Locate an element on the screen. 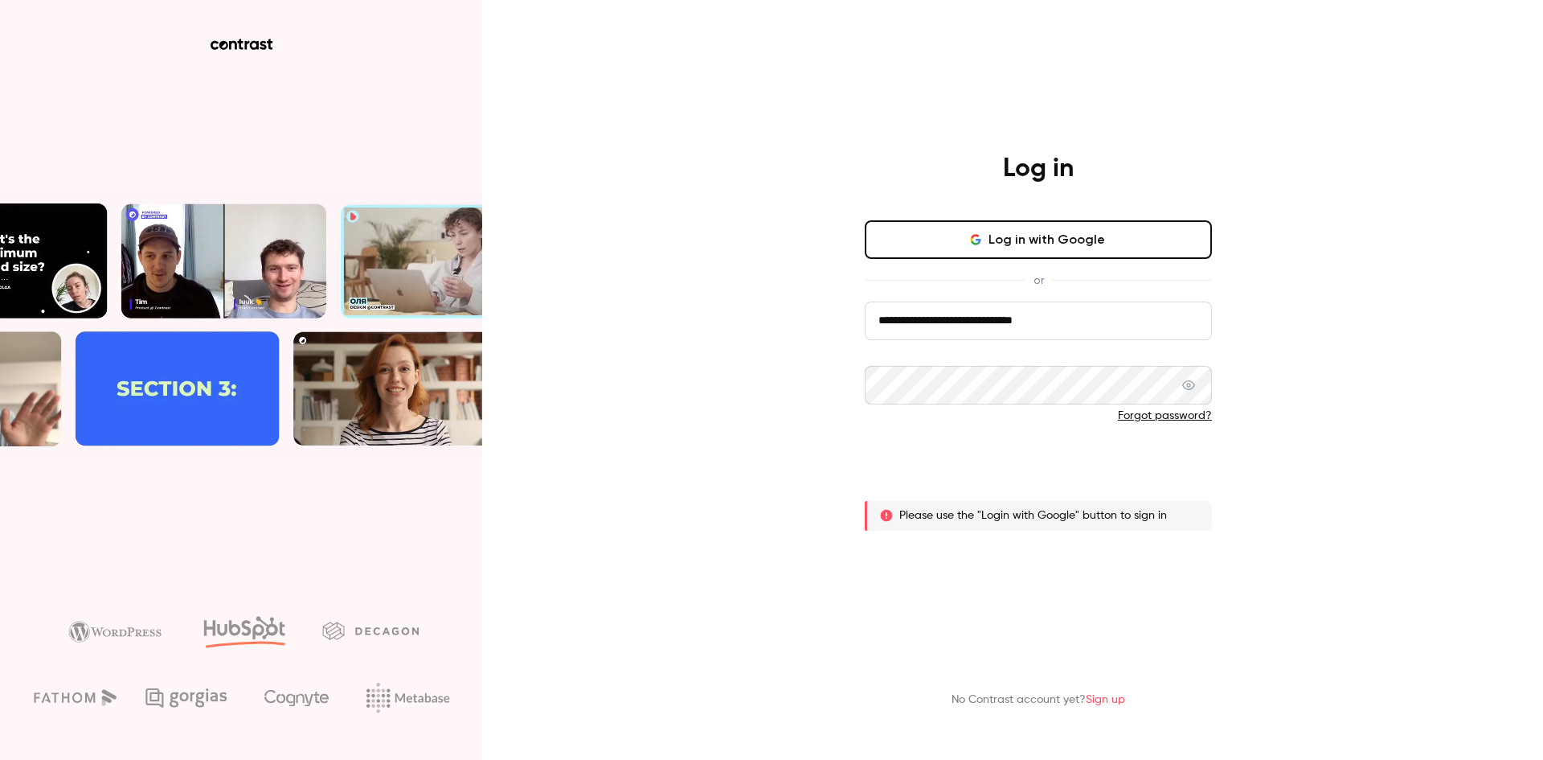  p: Please use the "Login with Google" button to sign in is located at coordinates (1033, 515).